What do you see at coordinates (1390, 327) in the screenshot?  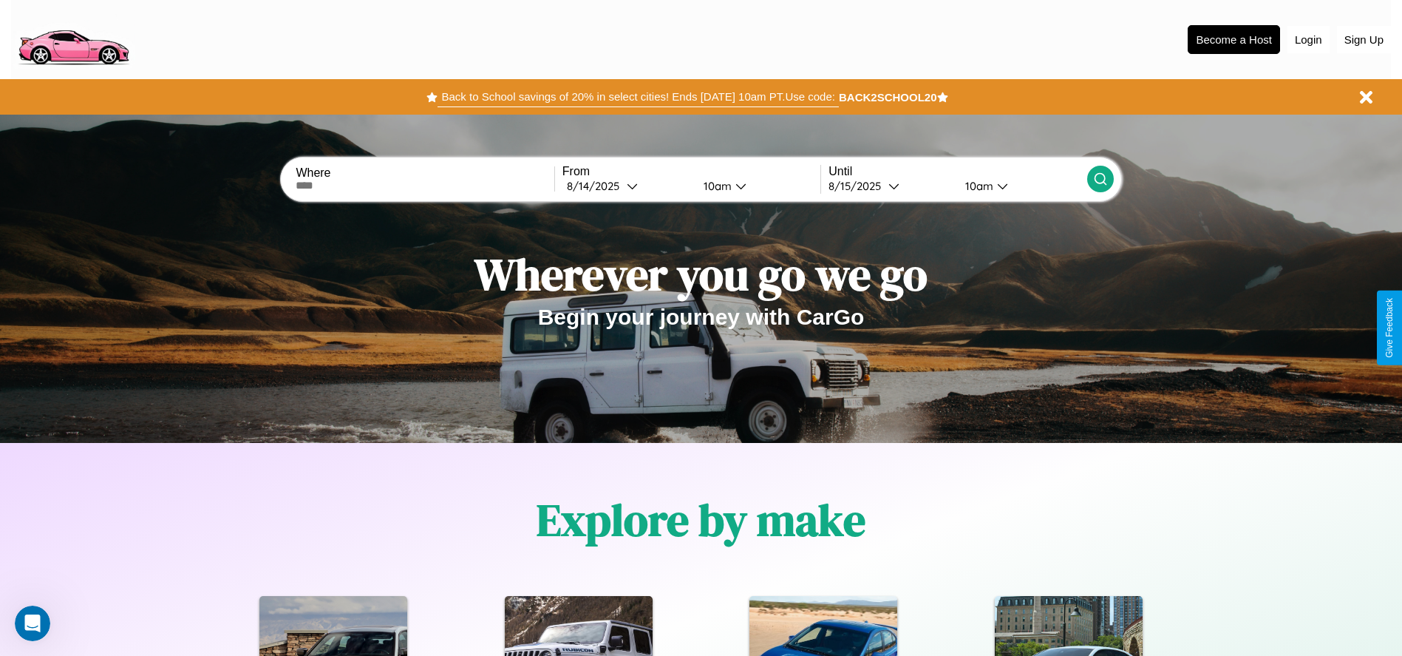 I see `div: Give Feedback` at bounding box center [1390, 327].